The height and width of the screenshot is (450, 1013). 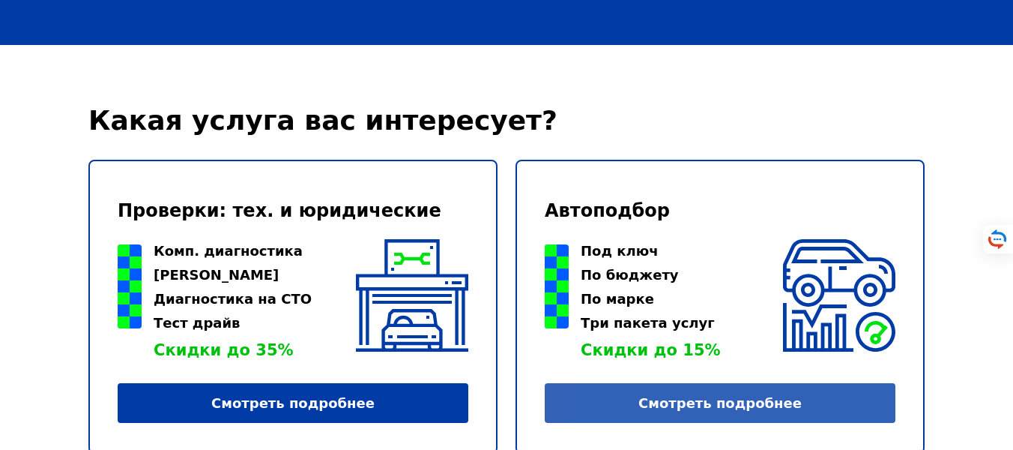 I want to click on div: Под ключ По бюджету По марке Три пакета услуг, so click(x=655, y=287).